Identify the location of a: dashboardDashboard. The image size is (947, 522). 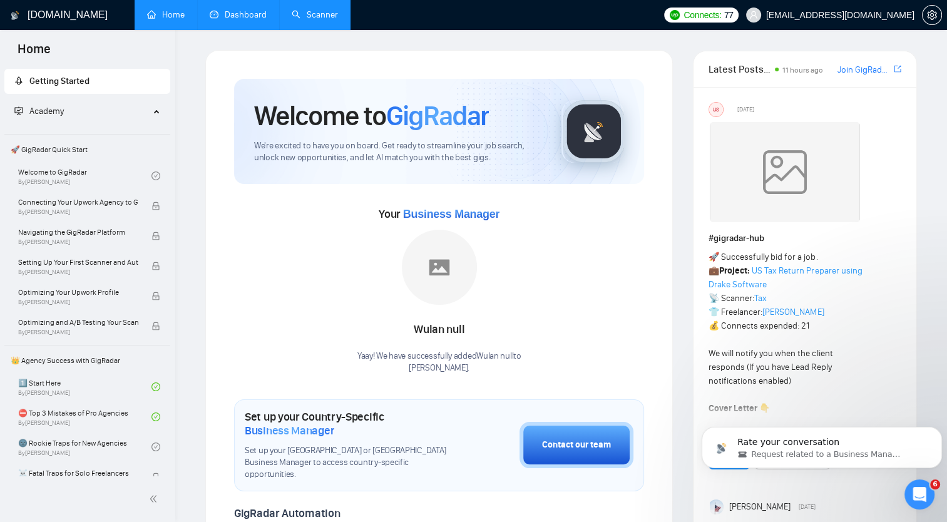
(238, 14).